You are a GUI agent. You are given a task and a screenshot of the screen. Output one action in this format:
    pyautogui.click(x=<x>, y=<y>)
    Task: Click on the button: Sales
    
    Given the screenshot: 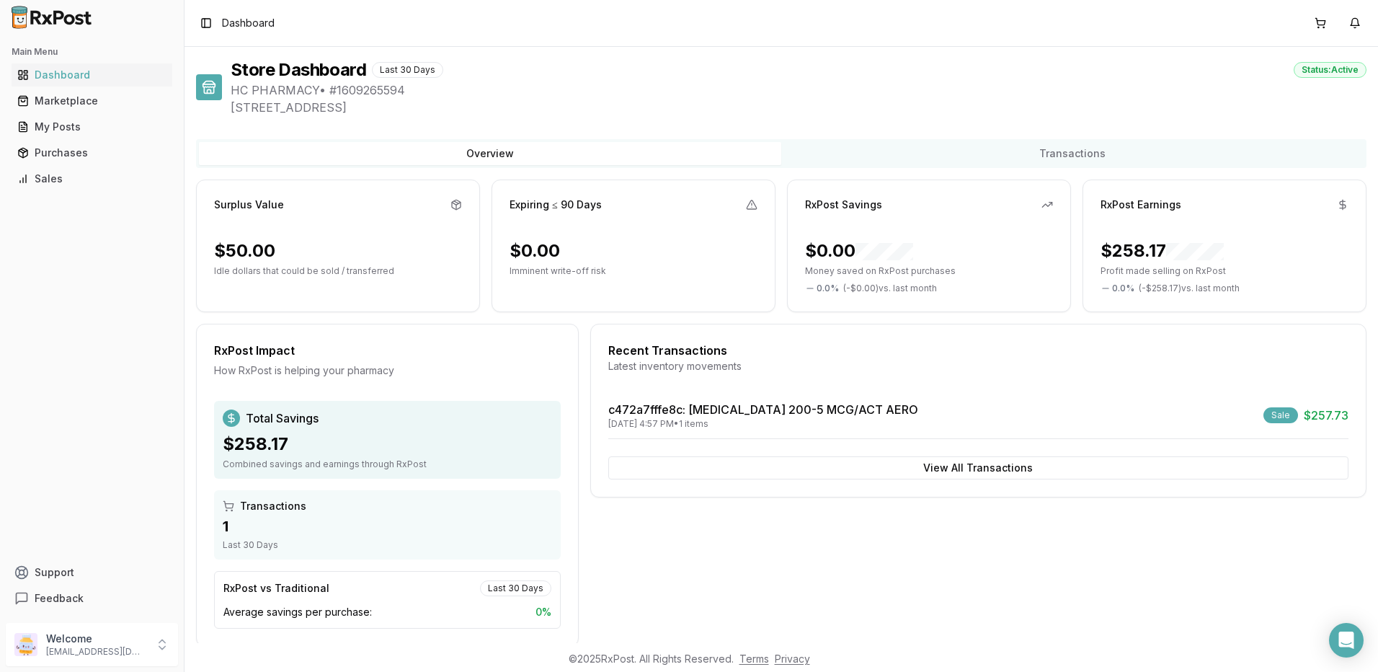 What is the action you would take?
    pyautogui.click(x=92, y=179)
    